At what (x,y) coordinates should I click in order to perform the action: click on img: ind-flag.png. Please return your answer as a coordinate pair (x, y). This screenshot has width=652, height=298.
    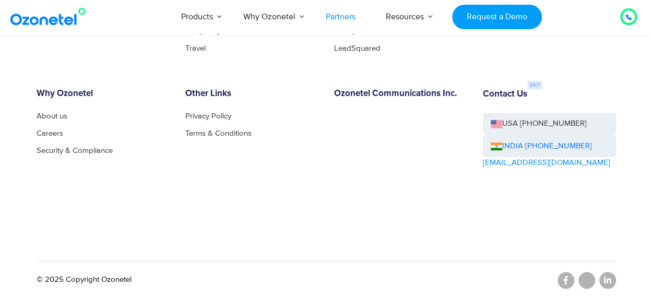
    Looking at the image, I should click on (496, 146).